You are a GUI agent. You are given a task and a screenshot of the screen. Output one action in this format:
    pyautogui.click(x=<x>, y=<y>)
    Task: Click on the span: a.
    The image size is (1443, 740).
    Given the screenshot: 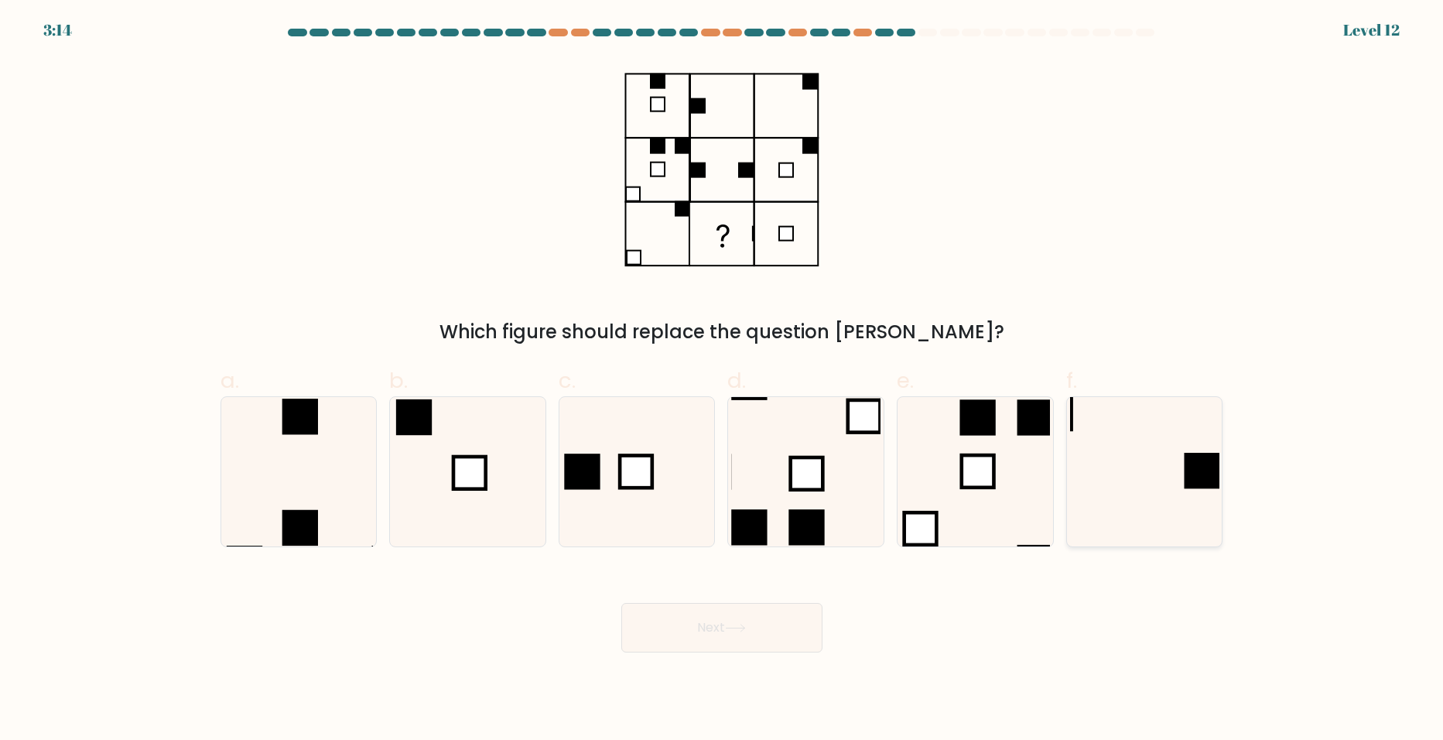 What is the action you would take?
    pyautogui.click(x=230, y=380)
    